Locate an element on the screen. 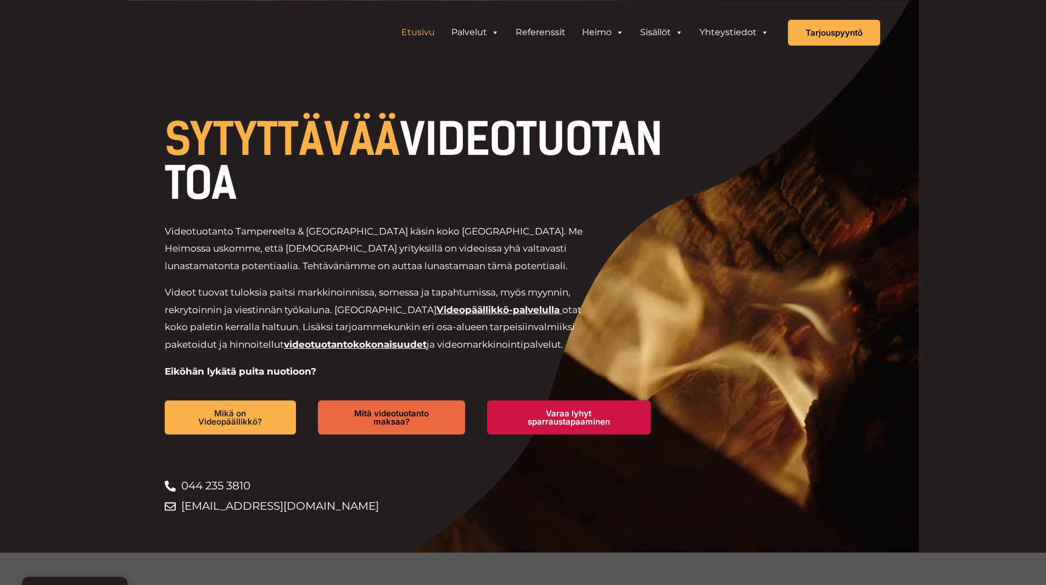 The height and width of the screenshot is (585, 1046). span: SYTYTTÄVÄÄ is located at coordinates (282, 139).